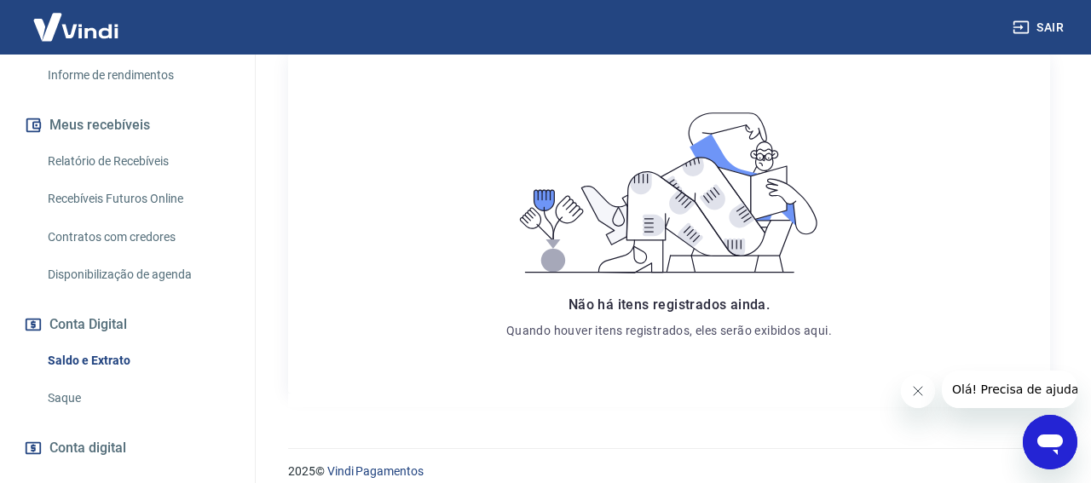 The height and width of the screenshot is (483, 1091). Describe the element at coordinates (88, 448) in the screenshot. I see `span: Conta digital` at that location.